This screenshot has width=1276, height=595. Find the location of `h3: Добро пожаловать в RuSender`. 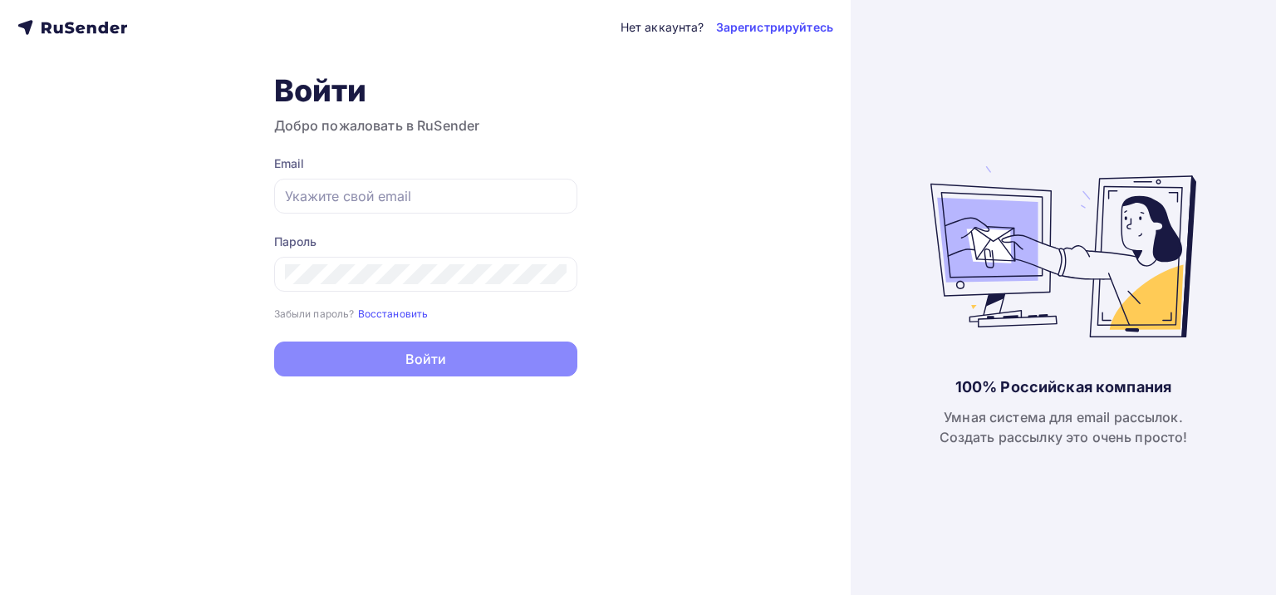

h3: Добро пожаловать в RuSender is located at coordinates (425, 125).